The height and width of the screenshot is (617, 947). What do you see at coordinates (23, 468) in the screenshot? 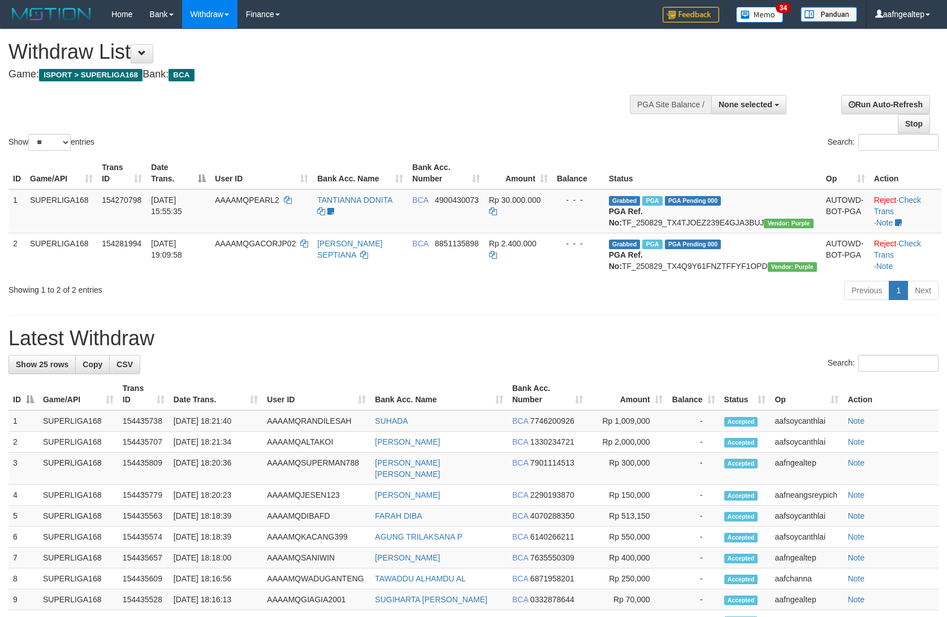
I see `td: 3` at bounding box center [23, 468].